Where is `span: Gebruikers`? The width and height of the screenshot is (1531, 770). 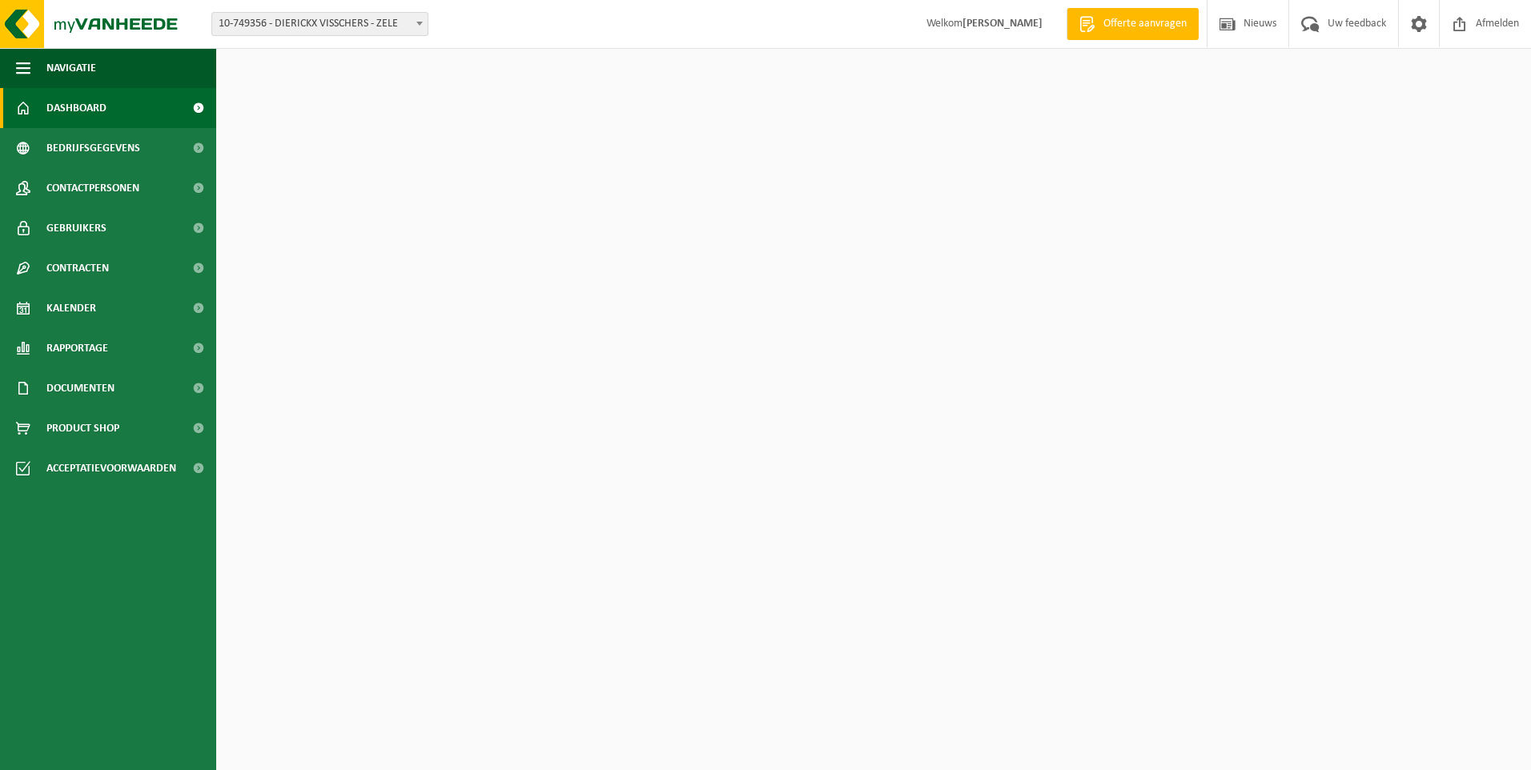
span: Gebruikers is located at coordinates (76, 228).